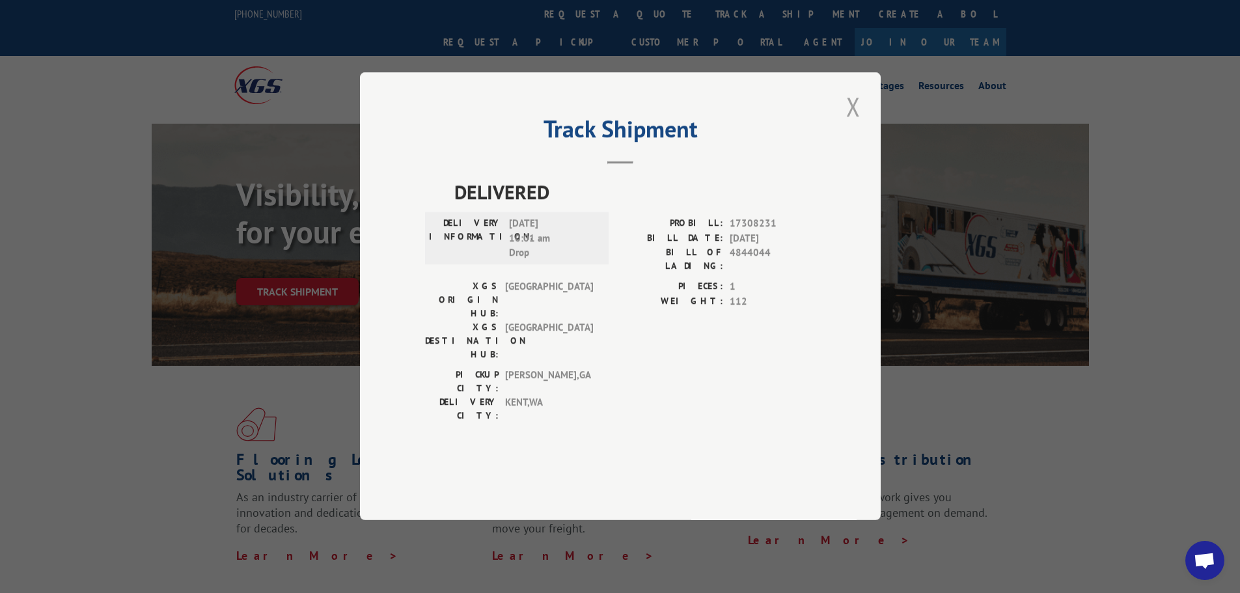 The width and height of the screenshot is (1240, 593). What do you see at coordinates (462, 382) in the screenshot?
I see `label: PICKUP CITY:` at bounding box center [462, 382].